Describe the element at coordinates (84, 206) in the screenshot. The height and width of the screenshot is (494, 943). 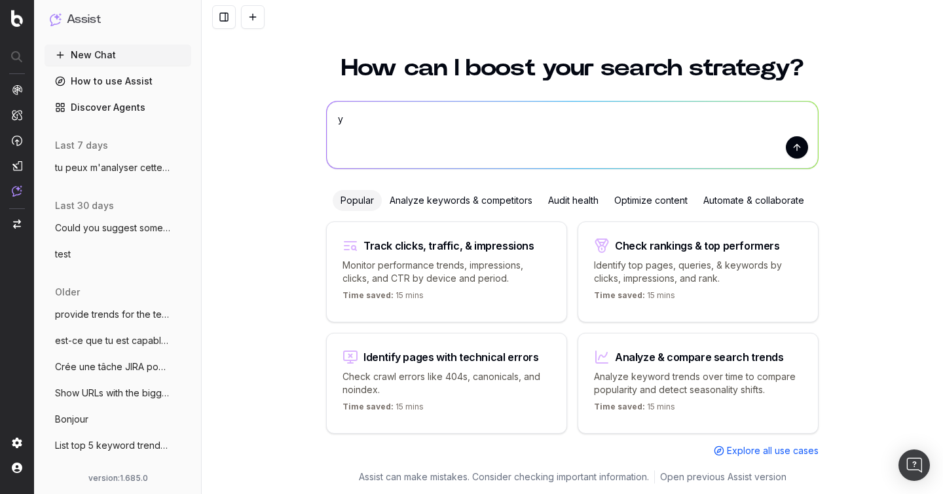
I see `span: last 30 days` at that location.